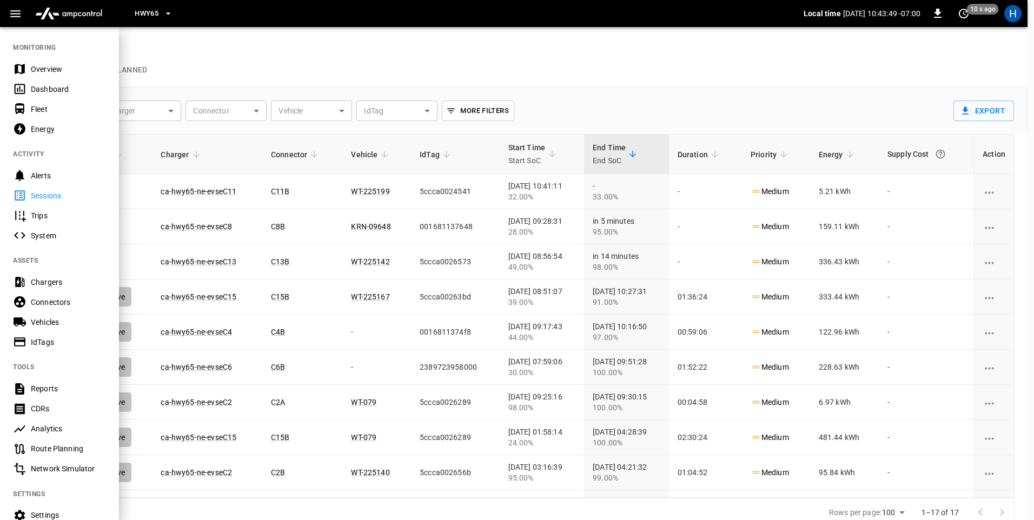  What do you see at coordinates (68, 129) in the screenshot?
I see `div: Energy` at bounding box center [68, 129].